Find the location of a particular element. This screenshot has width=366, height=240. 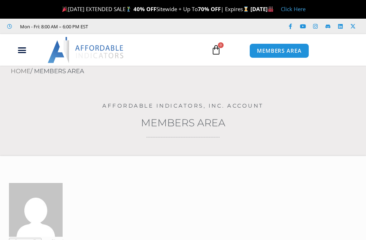

a: Click Here is located at coordinates (293, 9).